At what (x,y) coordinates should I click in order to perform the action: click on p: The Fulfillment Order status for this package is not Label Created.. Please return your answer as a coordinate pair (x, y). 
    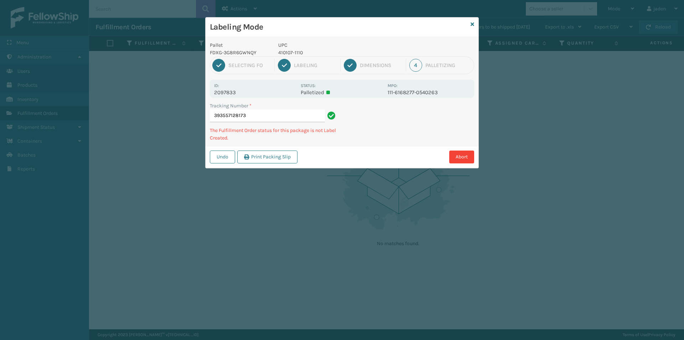
    Looking at the image, I should click on (274, 134).